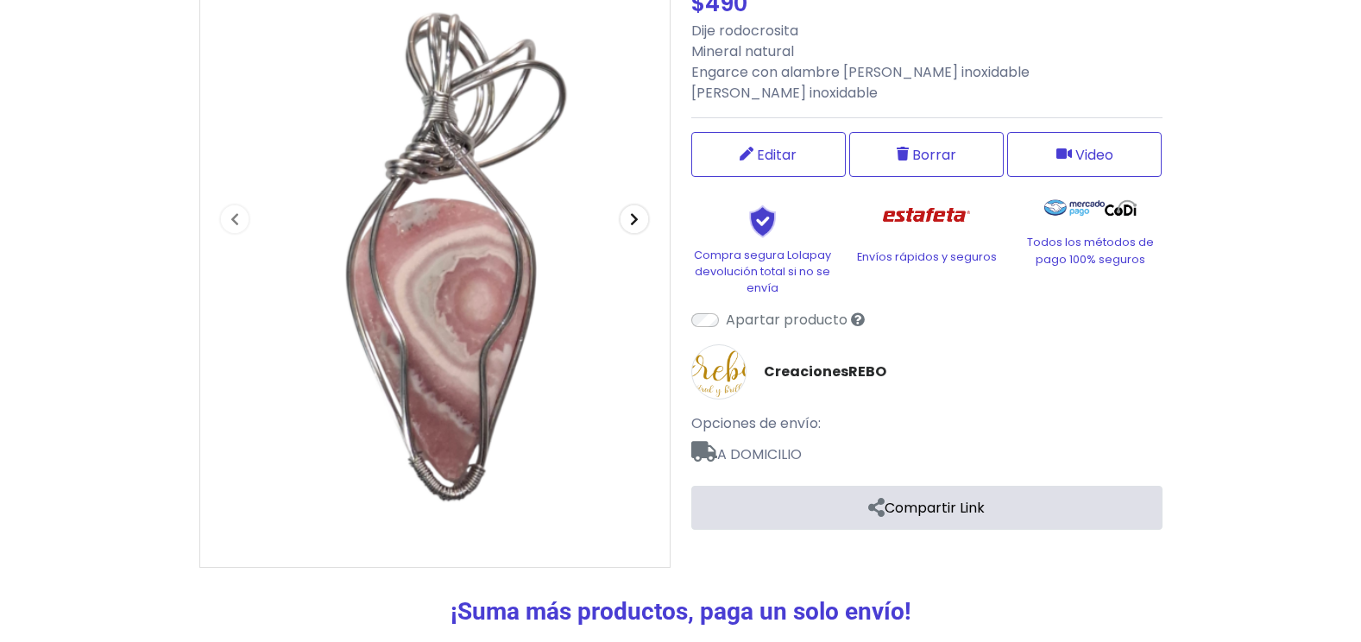  I want to click on p: Compra segura Lolapay devolución total si no se envía, so click(763, 272).